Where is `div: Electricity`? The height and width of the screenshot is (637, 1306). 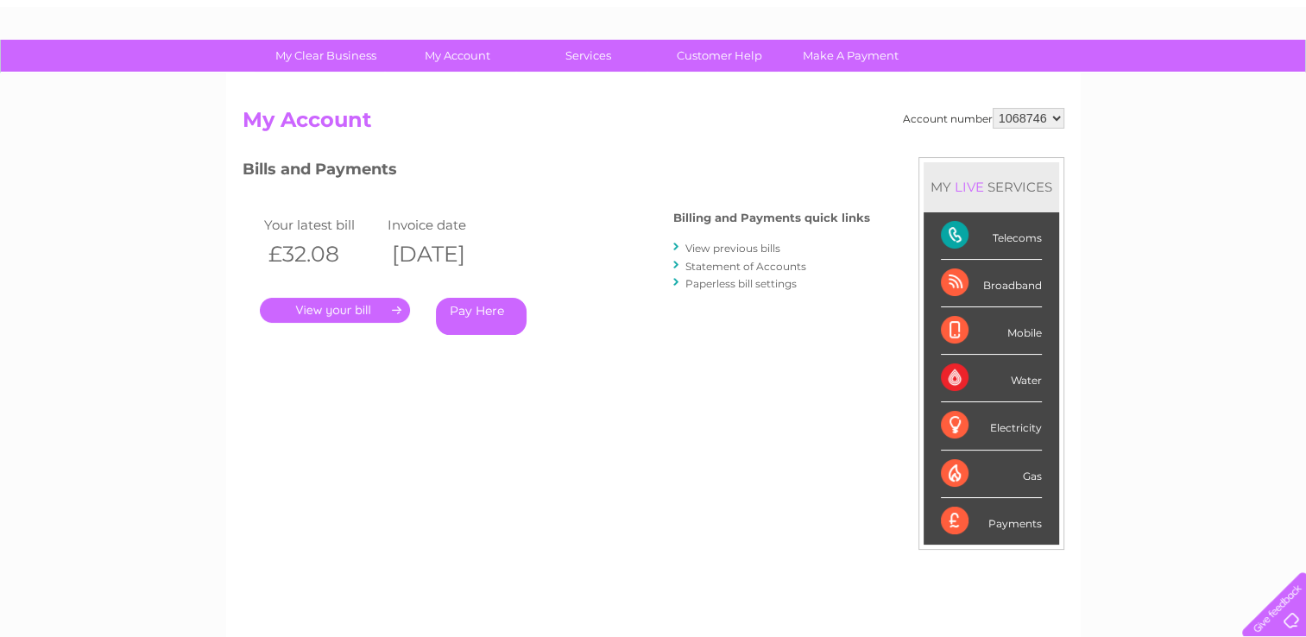
div: Electricity is located at coordinates (991, 426).